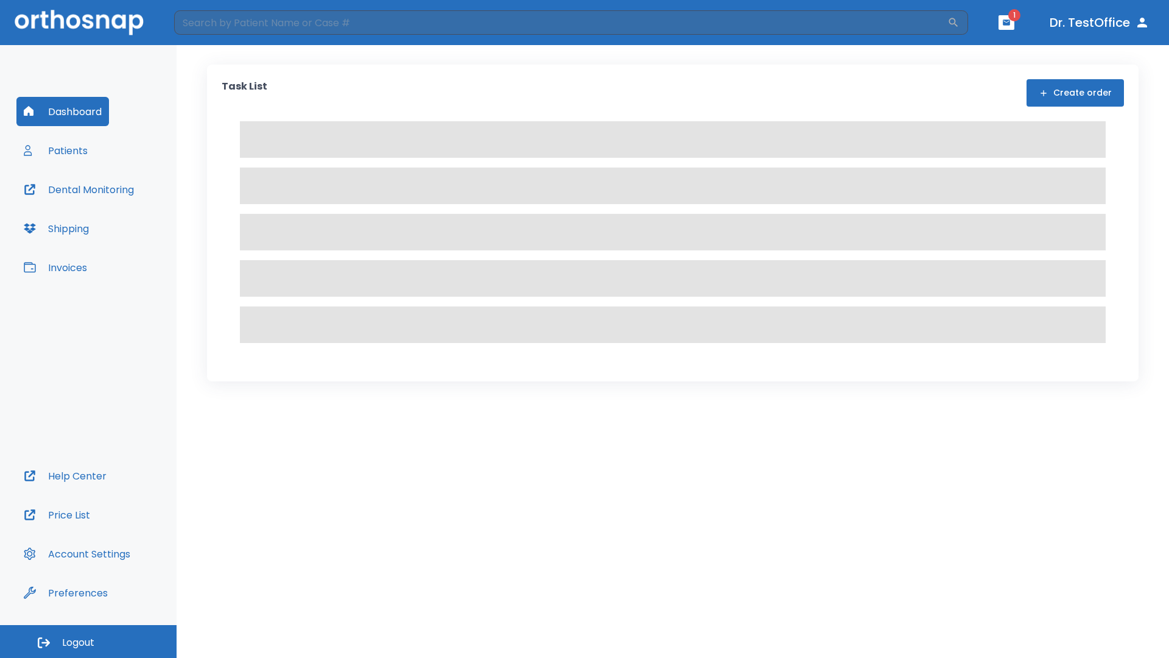  Describe the element at coordinates (79, 189) in the screenshot. I see `button: Dental Monitoring` at that location.